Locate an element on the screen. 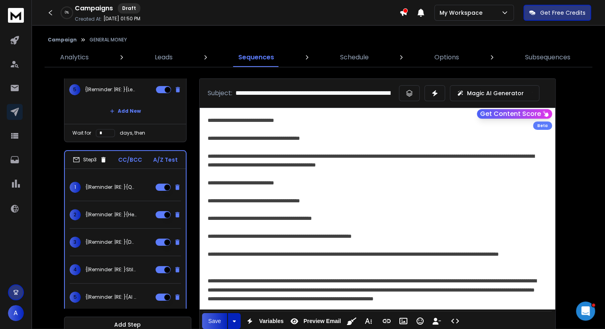 The height and width of the screenshot is (329, 605). span: 2 is located at coordinates (75, 215).